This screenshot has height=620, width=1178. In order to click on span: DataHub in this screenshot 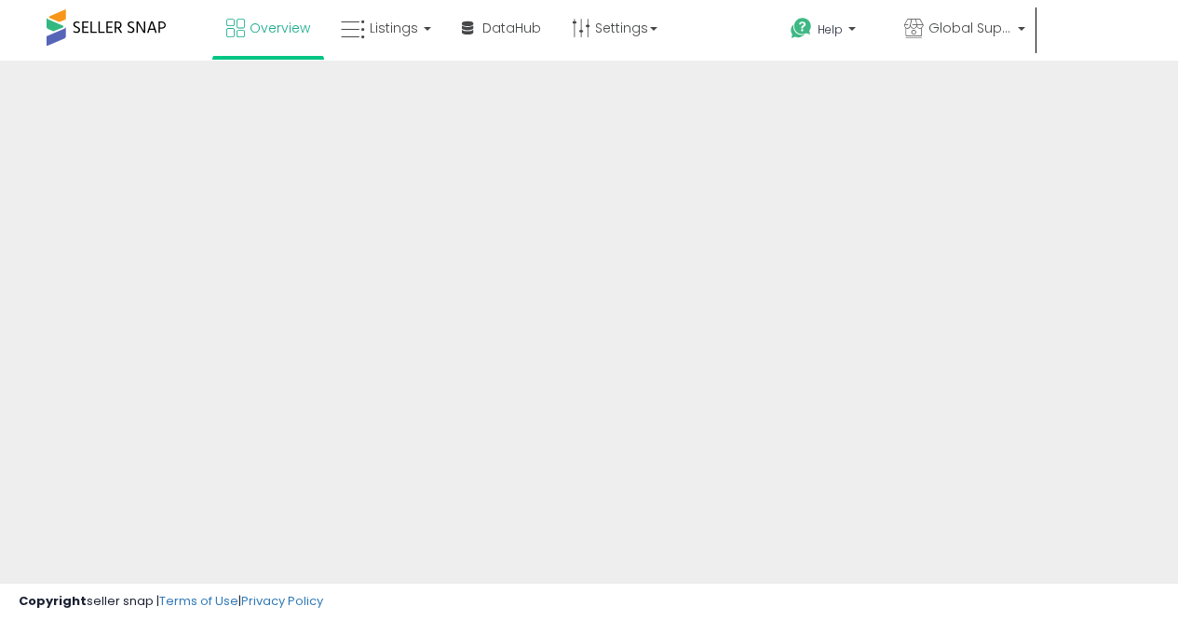, I will do `click(511, 28)`.